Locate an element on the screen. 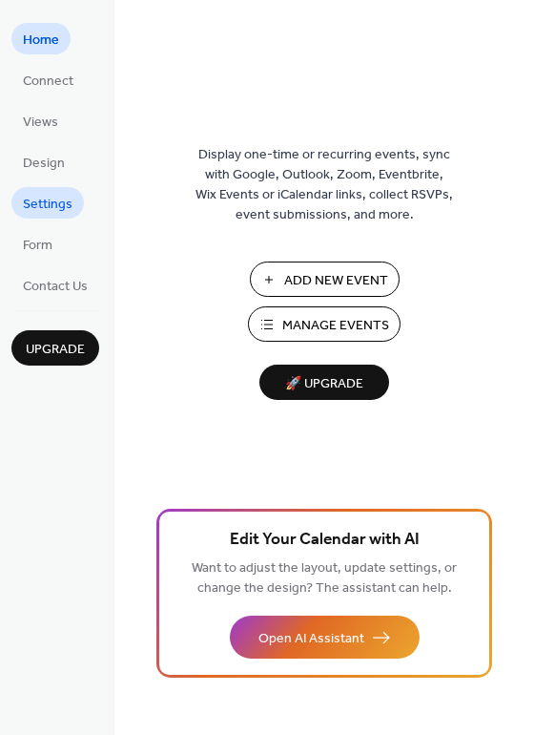 This screenshot has height=735, width=534. span: Connect is located at coordinates (48, 81).